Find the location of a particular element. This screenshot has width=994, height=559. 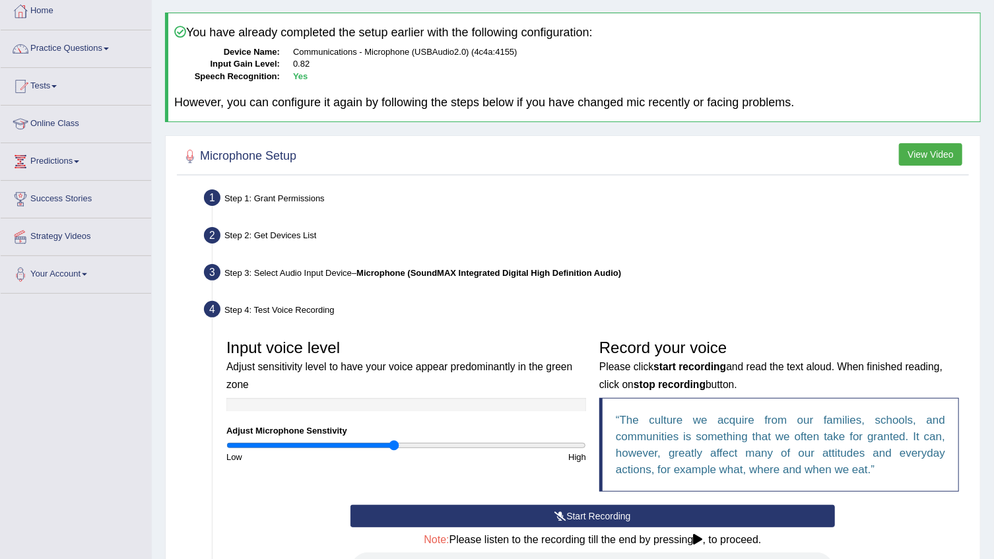

h4: You have already completed the setup earlier with the following configuration: is located at coordinates (574, 32).